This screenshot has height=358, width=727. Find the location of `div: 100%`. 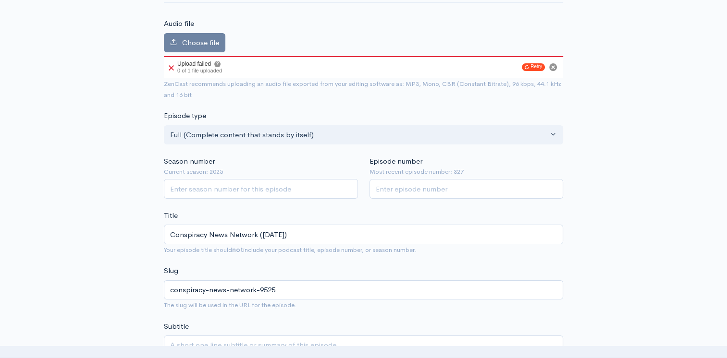

div: 100% is located at coordinates (363, 57).